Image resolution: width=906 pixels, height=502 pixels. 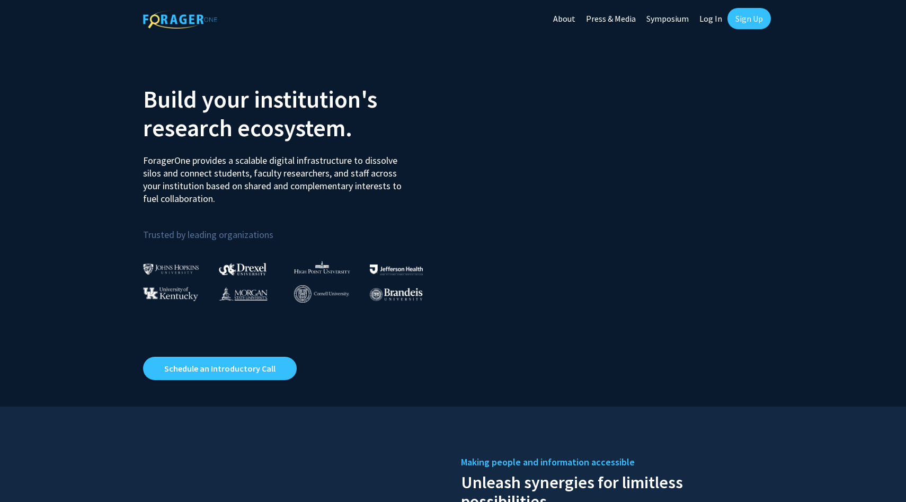 What do you see at coordinates (180, 19) in the screenshot?
I see `img: ForagerOne Logo` at bounding box center [180, 19].